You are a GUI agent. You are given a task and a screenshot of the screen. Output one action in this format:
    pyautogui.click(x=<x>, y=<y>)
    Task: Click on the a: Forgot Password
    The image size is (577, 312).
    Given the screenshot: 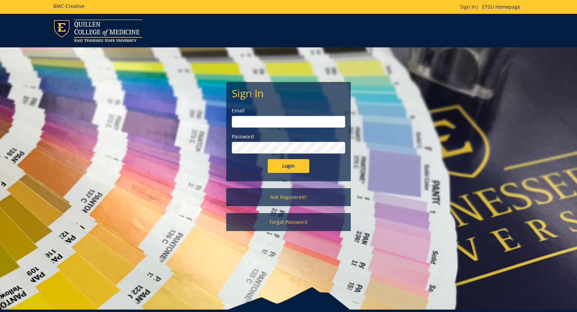 What is the action you would take?
    pyautogui.click(x=289, y=222)
    